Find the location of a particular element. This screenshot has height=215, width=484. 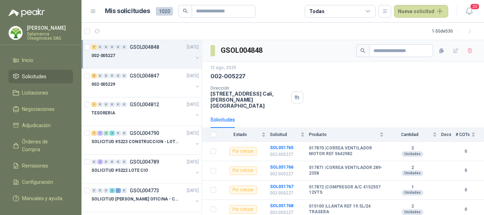

span: Negociaciones is located at coordinates (38, 109).